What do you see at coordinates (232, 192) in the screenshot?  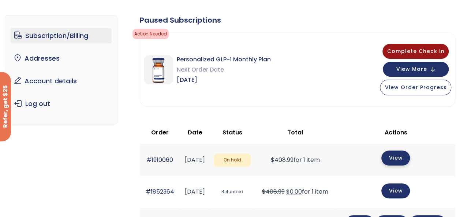 I see `span: Refunded` at bounding box center [232, 192].